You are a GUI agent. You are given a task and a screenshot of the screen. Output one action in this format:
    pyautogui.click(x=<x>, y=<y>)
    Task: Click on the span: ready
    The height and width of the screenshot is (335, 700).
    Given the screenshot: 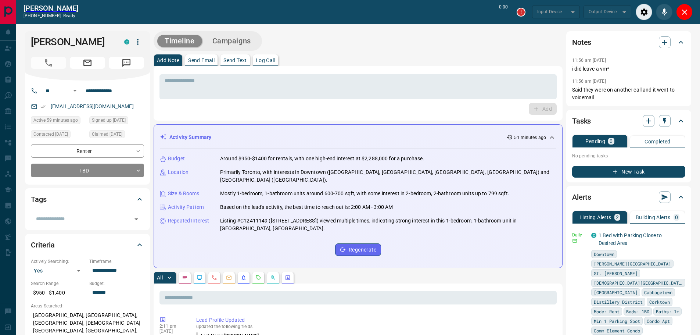 What is the action you would take?
    pyautogui.click(x=69, y=16)
    